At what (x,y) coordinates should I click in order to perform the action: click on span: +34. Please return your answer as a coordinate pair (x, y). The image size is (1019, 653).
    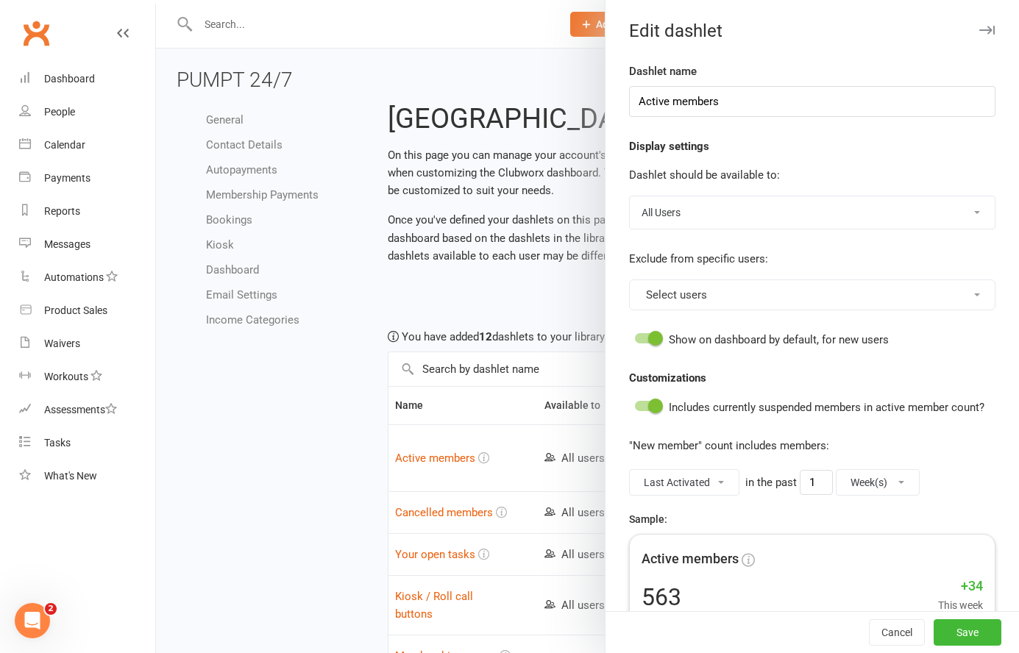
    Looking at the image, I should click on (960, 586).